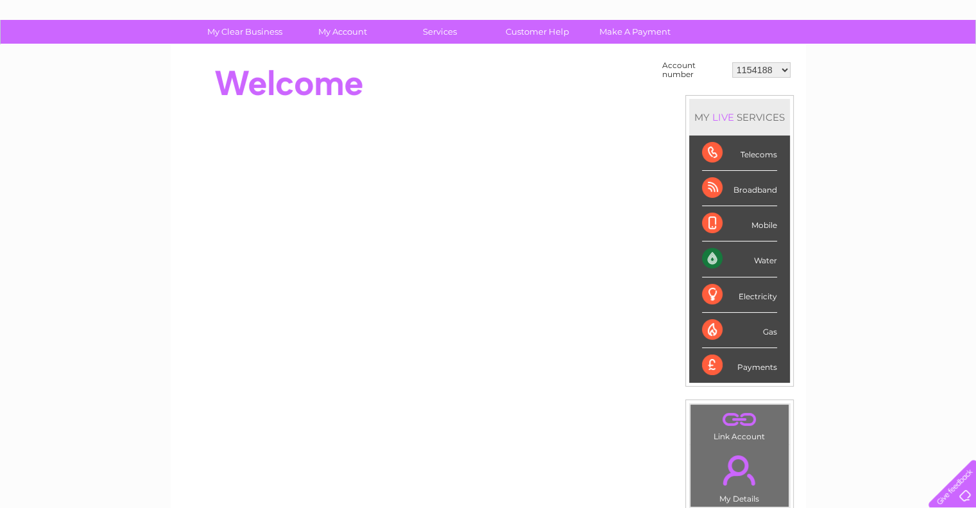  Describe the element at coordinates (740, 476) in the screenshot. I see `td: My Details` at that location.